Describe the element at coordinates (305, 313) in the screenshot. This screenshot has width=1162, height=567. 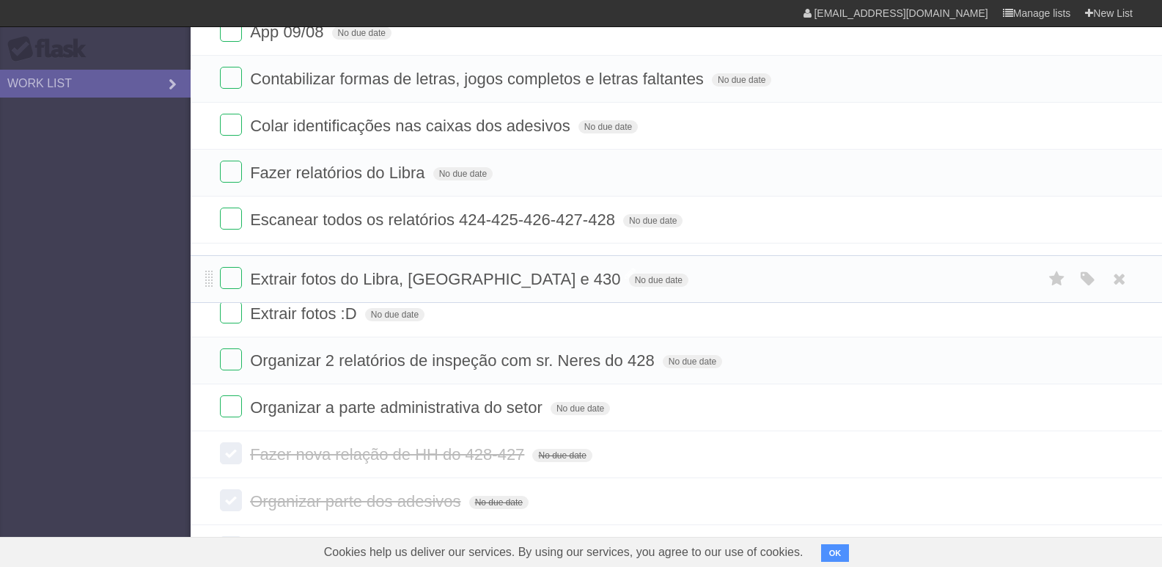
I see `span: Extrair fotos :D` at that location.